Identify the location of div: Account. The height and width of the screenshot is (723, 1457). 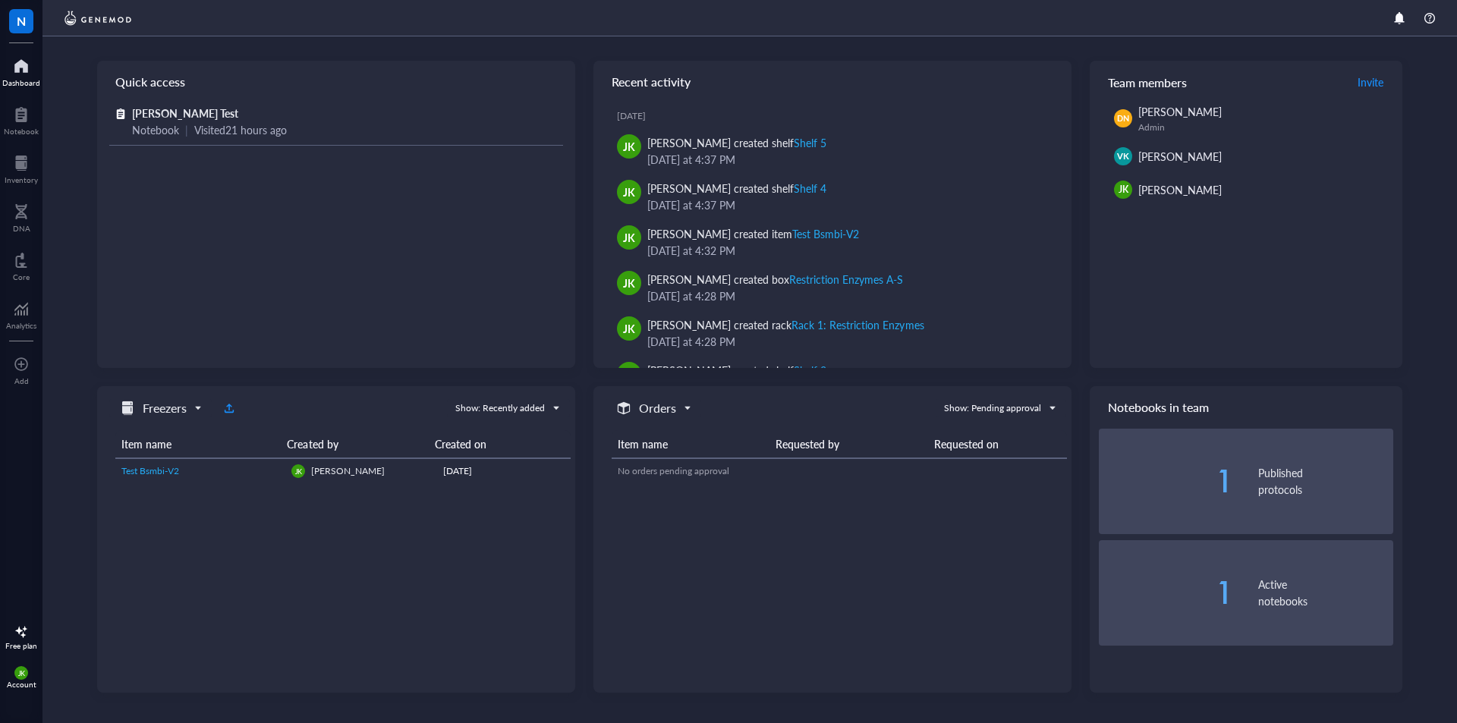
(21, 684).